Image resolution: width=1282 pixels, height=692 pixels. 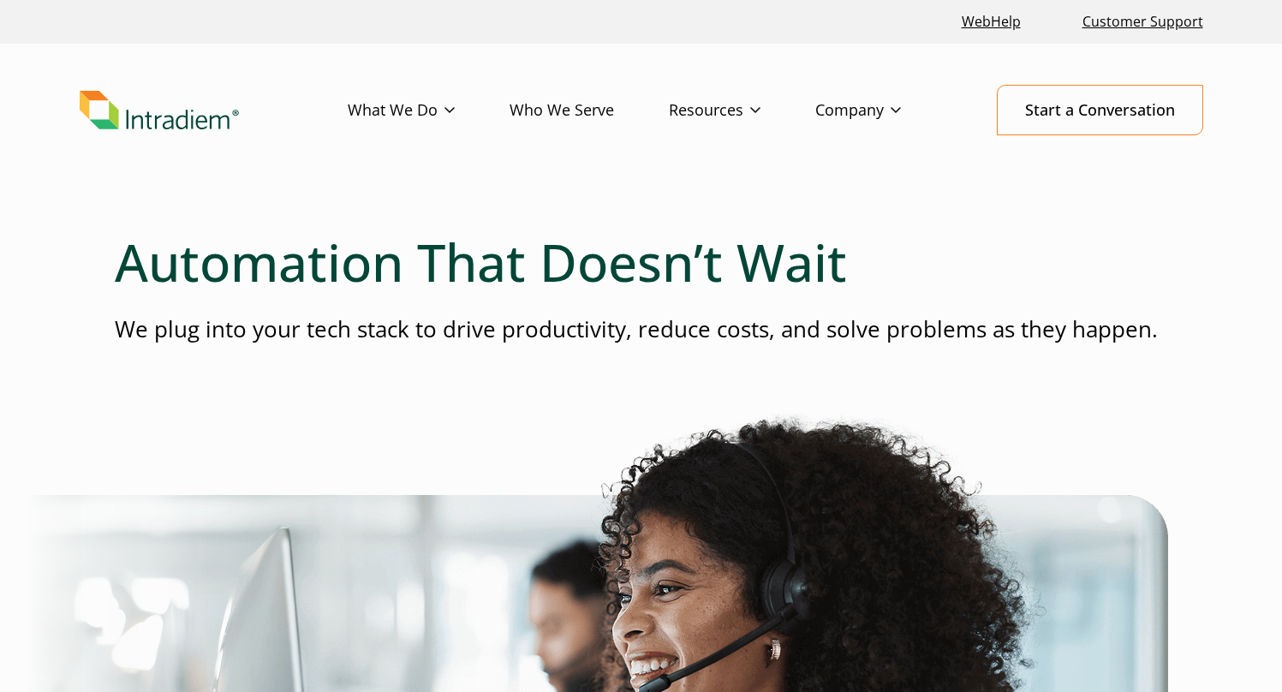 What do you see at coordinates (641, 329) in the screenshot?
I see `p: We plug into your tech stack to drive productivity, reduce costs, and solve problems as they happen.` at bounding box center [641, 329].